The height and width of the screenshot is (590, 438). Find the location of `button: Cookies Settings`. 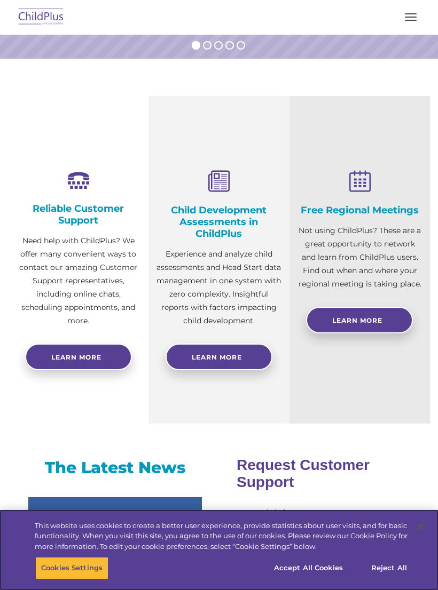

button: Cookies Settings is located at coordinates (72, 568).